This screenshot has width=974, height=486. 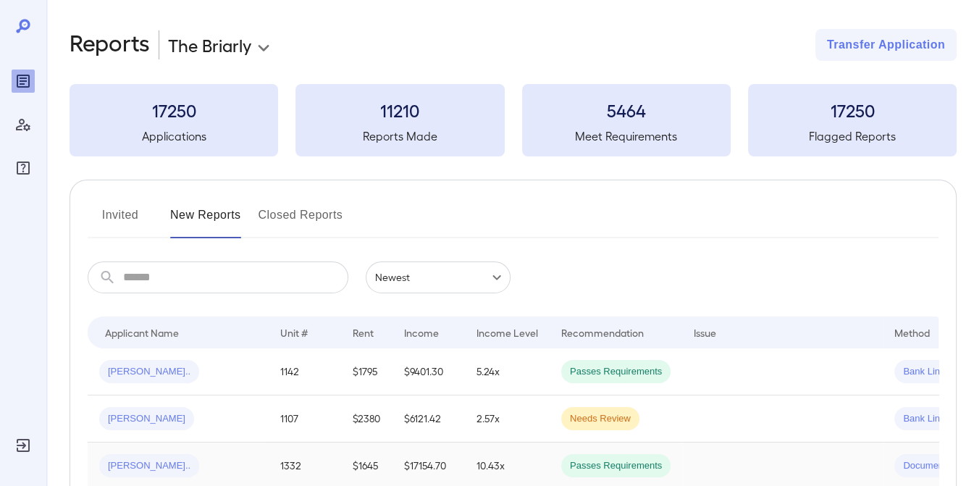 I want to click on div: Income Level, so click(x=507, y=332).